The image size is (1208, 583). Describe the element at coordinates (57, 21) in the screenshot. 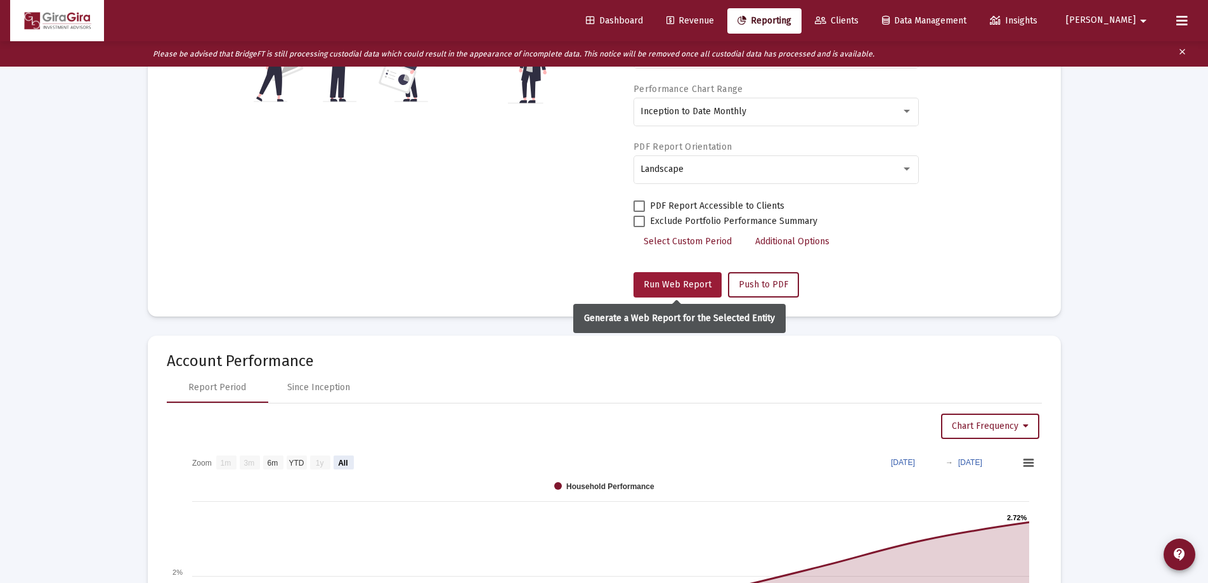

I see `img: Dashboard` at that location.